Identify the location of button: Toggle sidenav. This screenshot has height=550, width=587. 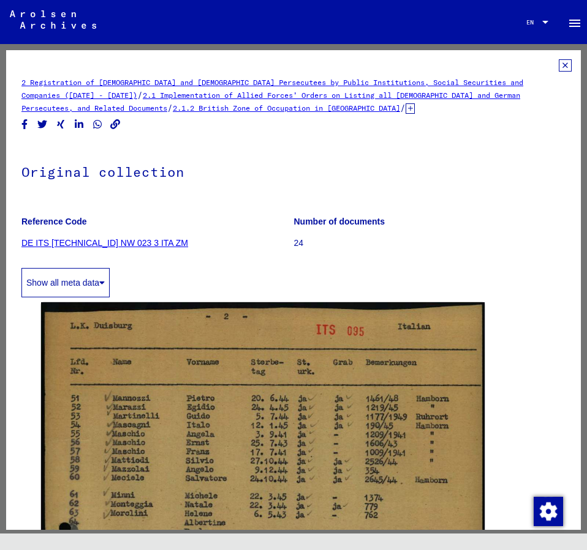
(574, 22).